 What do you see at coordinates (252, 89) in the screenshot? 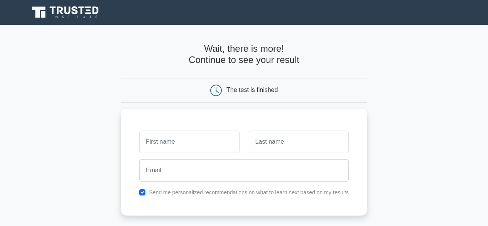
I see `div: The test is finished` at bounding box center [252, 89].